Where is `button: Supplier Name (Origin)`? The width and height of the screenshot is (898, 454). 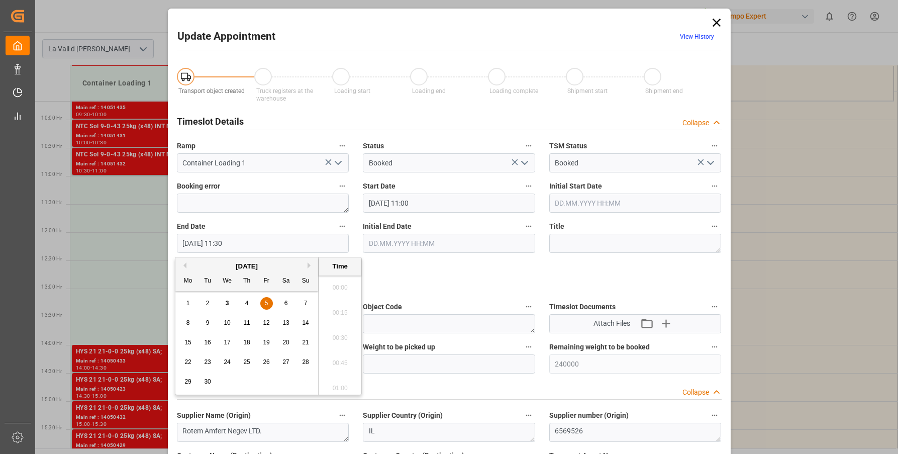 button: Supplier Name (Origin) is located at coordinates (342, 415).